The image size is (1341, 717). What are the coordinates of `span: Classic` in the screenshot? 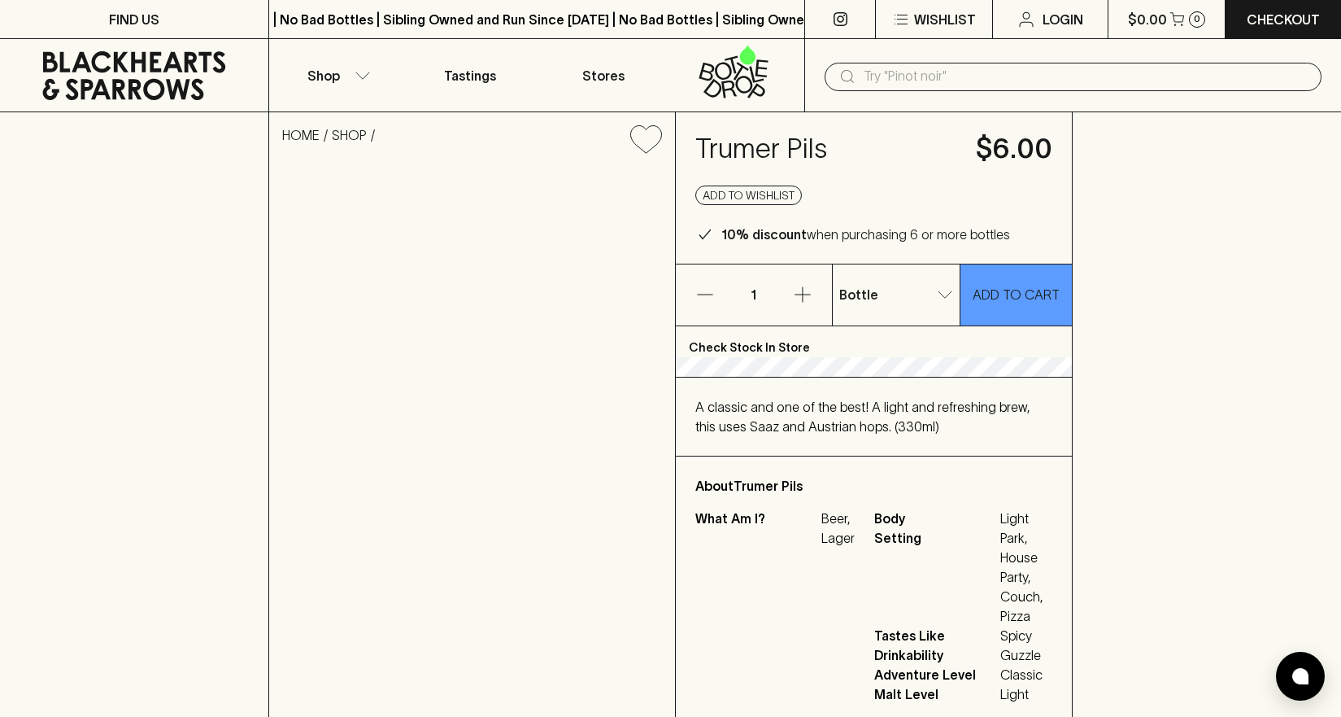 It's located at (1027, 674).